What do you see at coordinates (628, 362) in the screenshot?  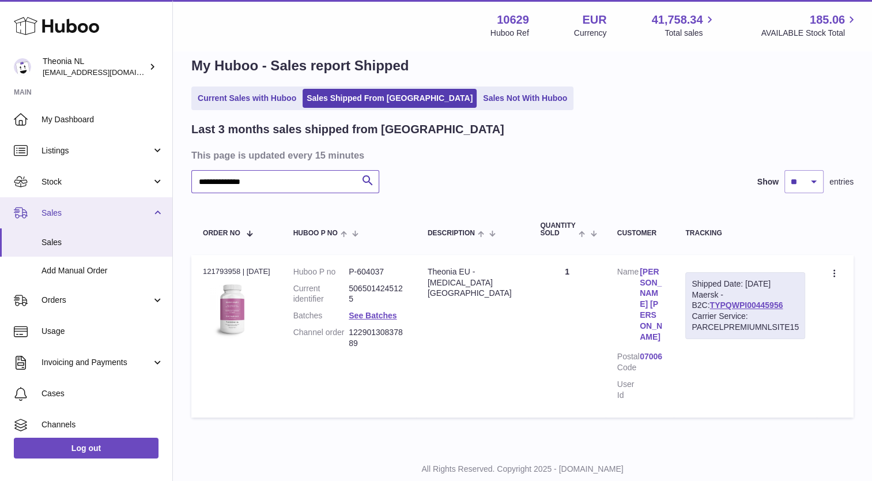 I see `dt: Postal Code` at bounding box center [628, 362].